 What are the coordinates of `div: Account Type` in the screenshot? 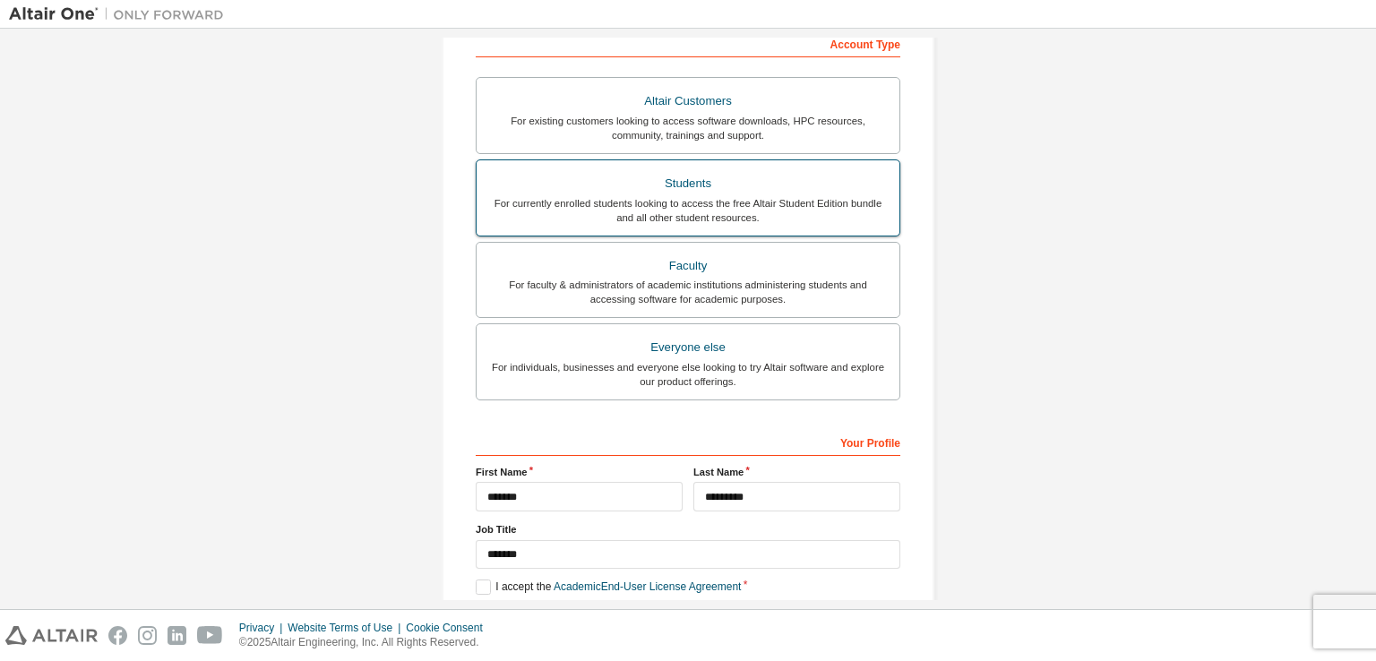 It's located at (688, 43).